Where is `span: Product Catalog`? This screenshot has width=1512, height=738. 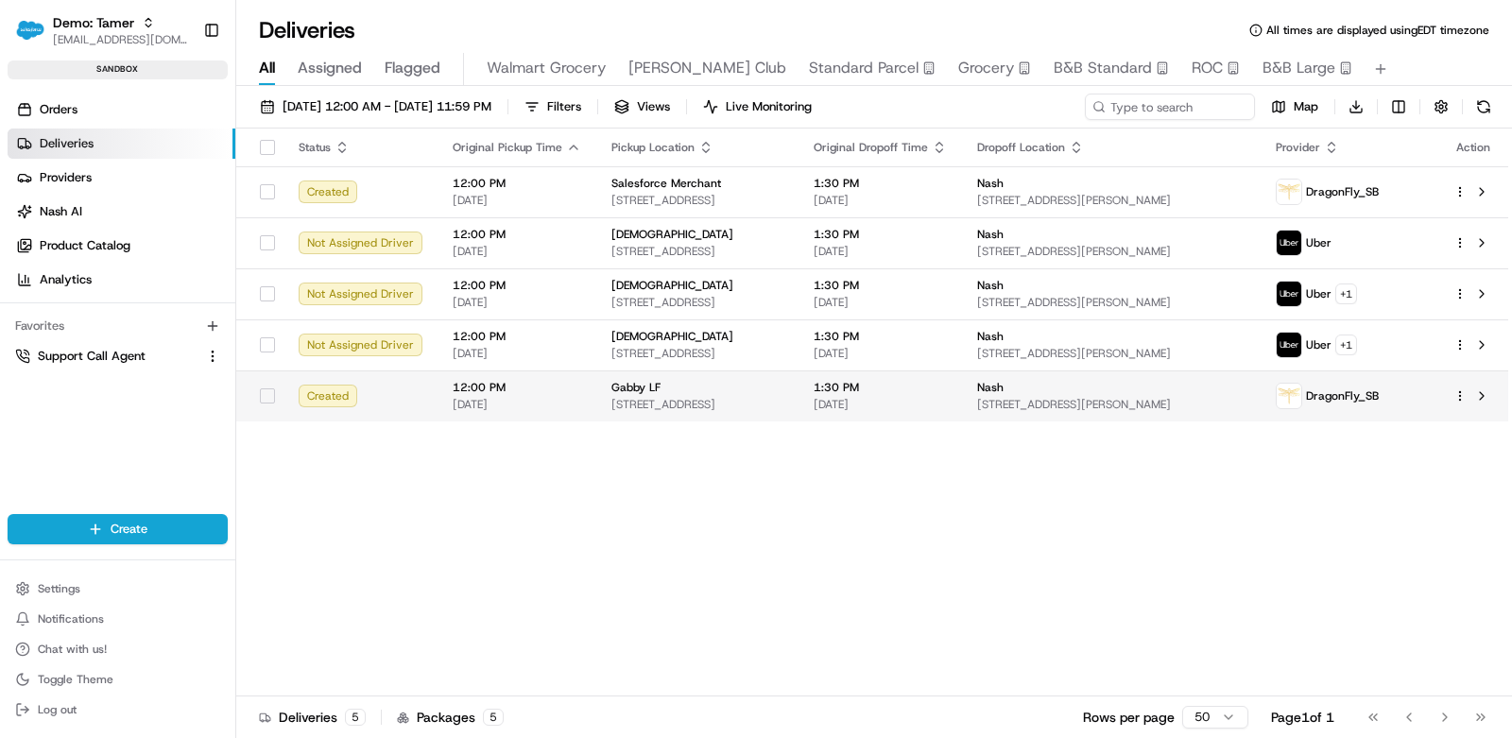 span: Product Catalog is located at coordinates (85, 246).